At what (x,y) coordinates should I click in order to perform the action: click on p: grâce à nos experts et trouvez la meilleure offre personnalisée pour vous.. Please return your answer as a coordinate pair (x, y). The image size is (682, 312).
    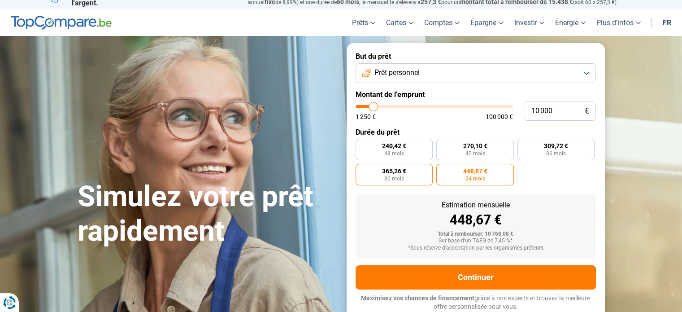
    Looking at the image, I should click on (476, 302).